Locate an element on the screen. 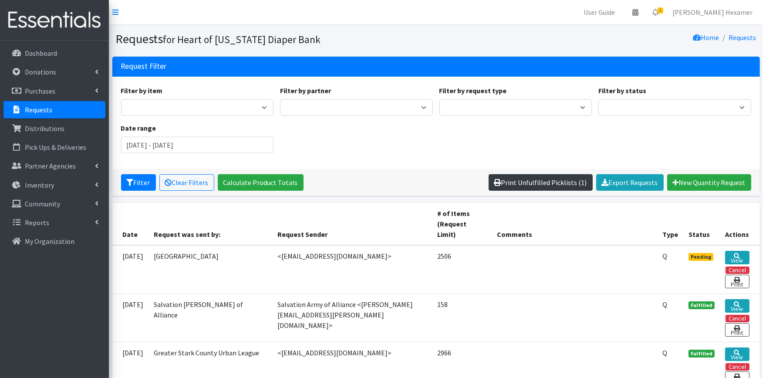 The image size is (763, 378). img: HumanEssentials is located at coordinates (54, 20).